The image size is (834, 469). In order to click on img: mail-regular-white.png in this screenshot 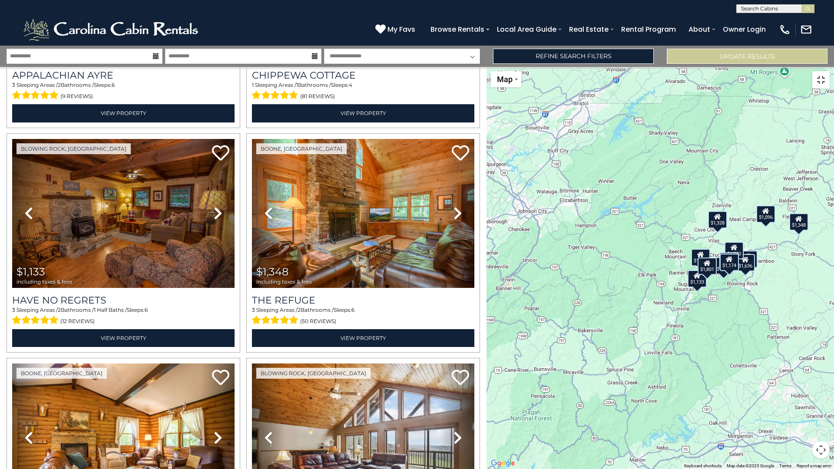, I will do `click(806, 30)`.